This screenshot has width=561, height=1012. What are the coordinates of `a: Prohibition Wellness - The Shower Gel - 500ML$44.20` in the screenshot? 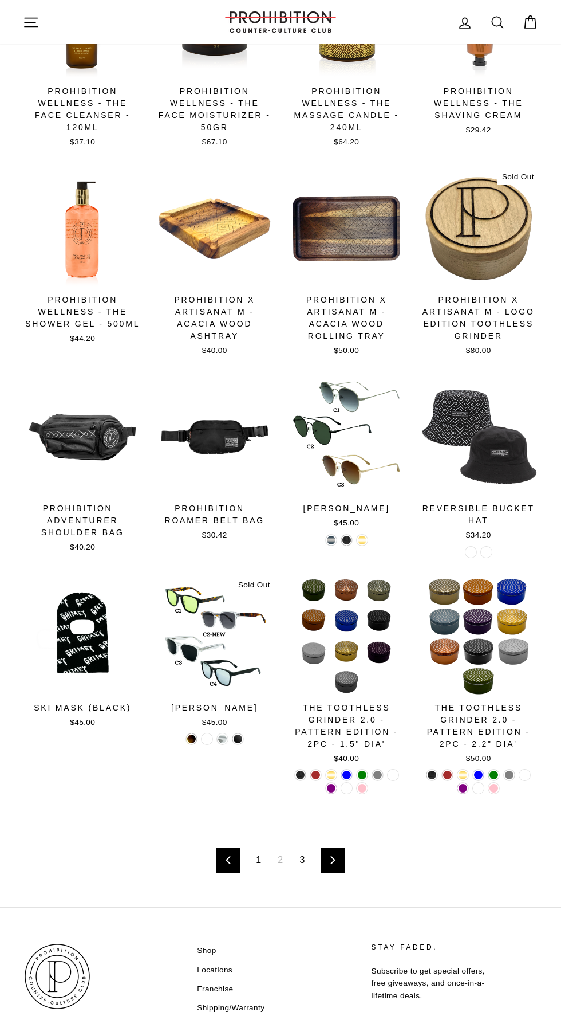 It's located at (83, 258).